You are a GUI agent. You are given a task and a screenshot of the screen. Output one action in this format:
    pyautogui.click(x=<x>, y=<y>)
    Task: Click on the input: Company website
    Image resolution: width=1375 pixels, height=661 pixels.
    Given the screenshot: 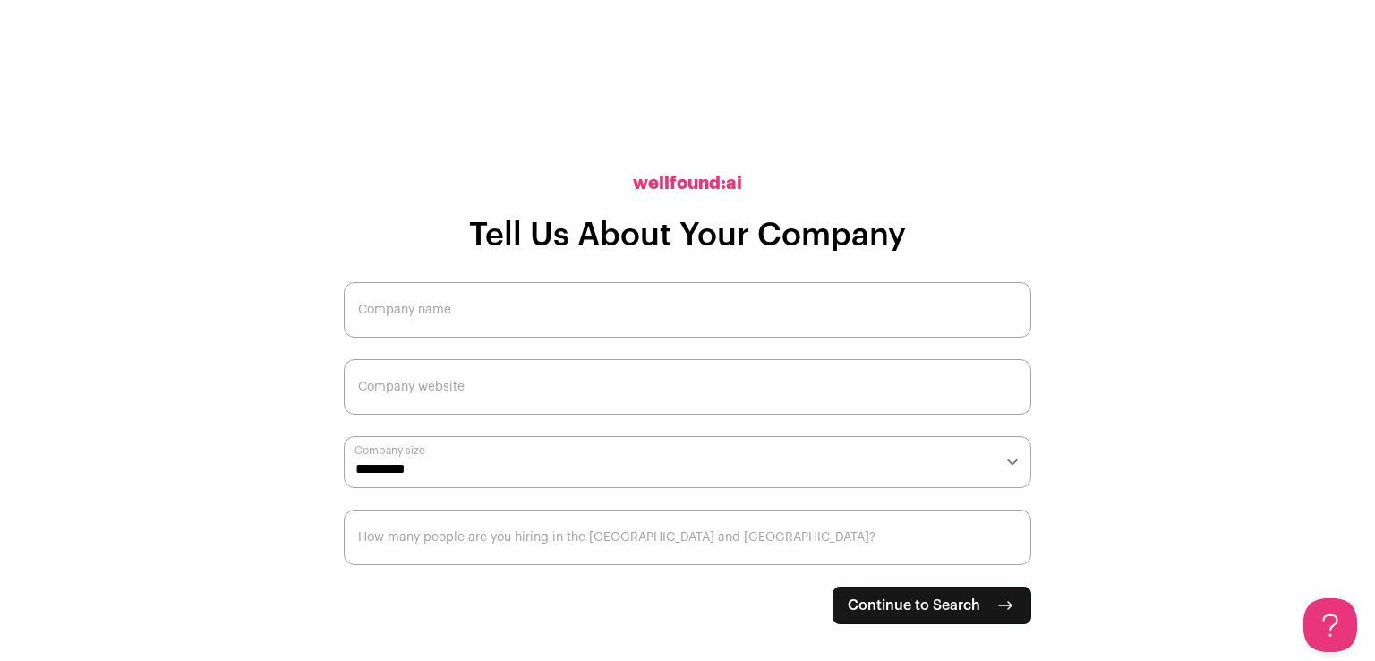 What is the action you would take?
    pyautogui.click(x=687, y=387)
    